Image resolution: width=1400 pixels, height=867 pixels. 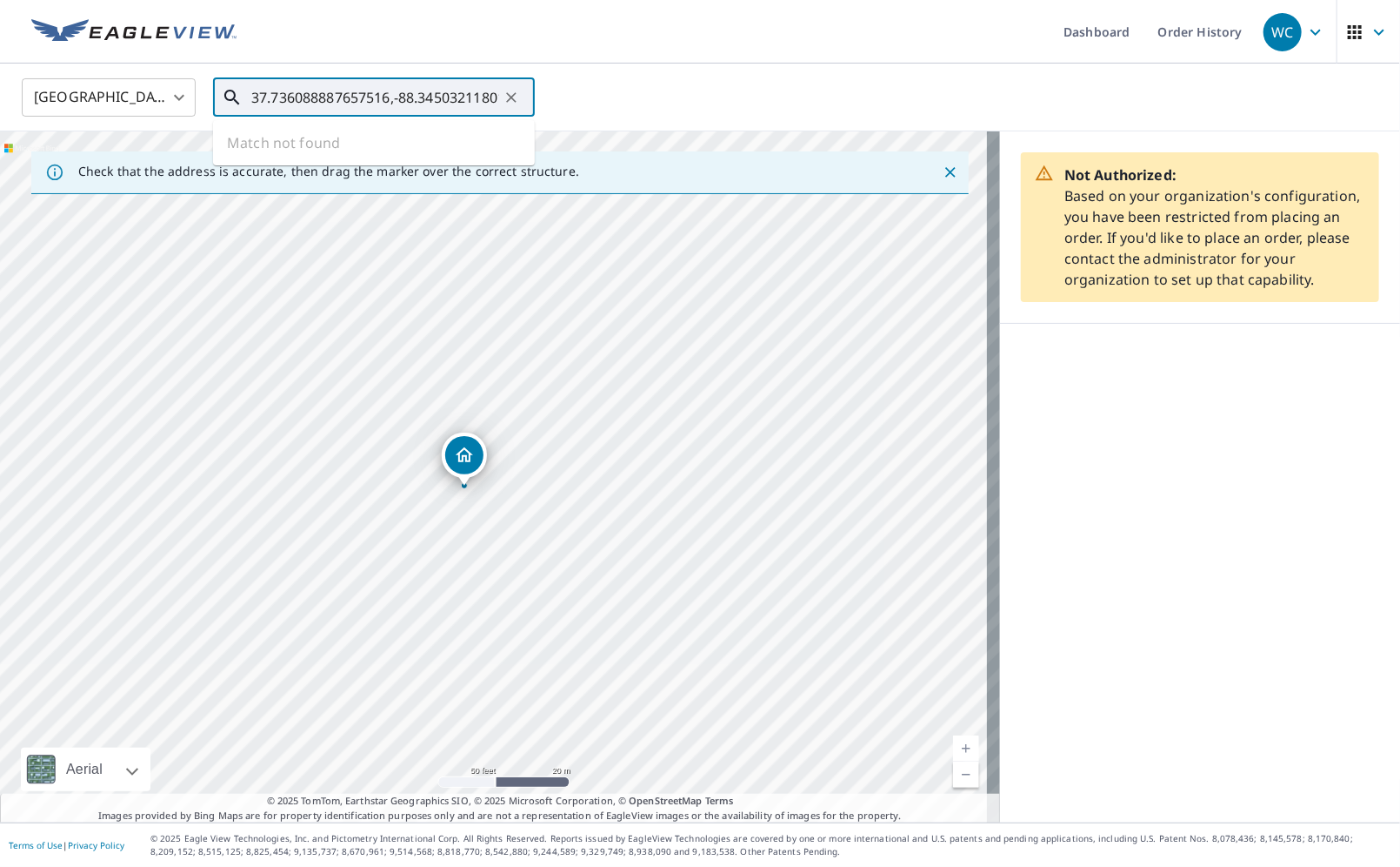 What do you see at coordinates (35, 845) in the screenshot?
I see `a: Terms of Use` at bounding box center [35, 845].